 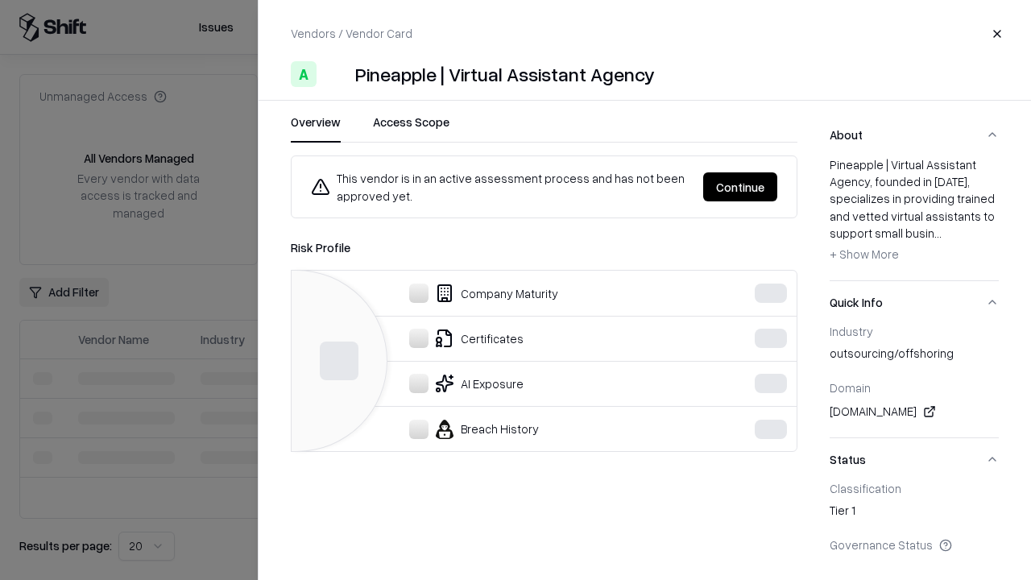 I want to click on div: Company Maturity, so click(x=505, y=293).